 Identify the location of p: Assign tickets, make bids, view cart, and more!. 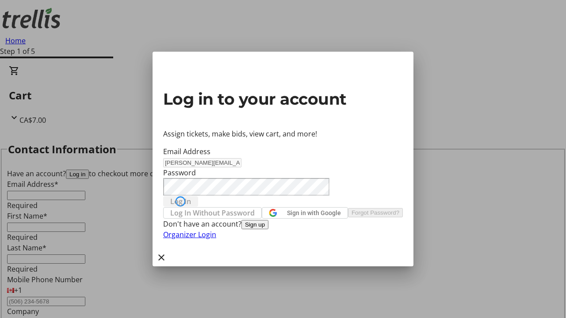
(283, 134).